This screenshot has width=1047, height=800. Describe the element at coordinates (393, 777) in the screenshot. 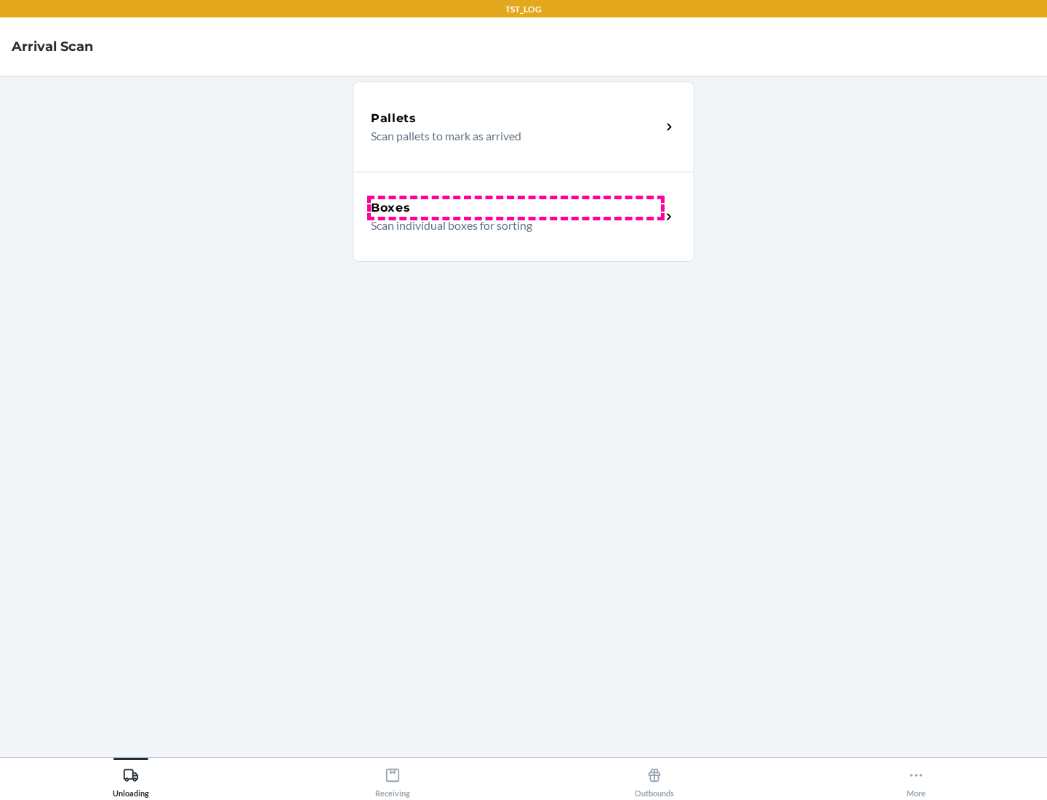

I see `button: Receiving` at that location.